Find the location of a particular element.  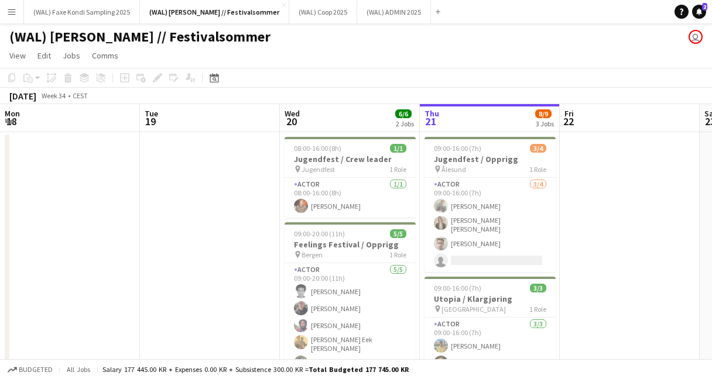

a: View is located at coordinates (18, 56).